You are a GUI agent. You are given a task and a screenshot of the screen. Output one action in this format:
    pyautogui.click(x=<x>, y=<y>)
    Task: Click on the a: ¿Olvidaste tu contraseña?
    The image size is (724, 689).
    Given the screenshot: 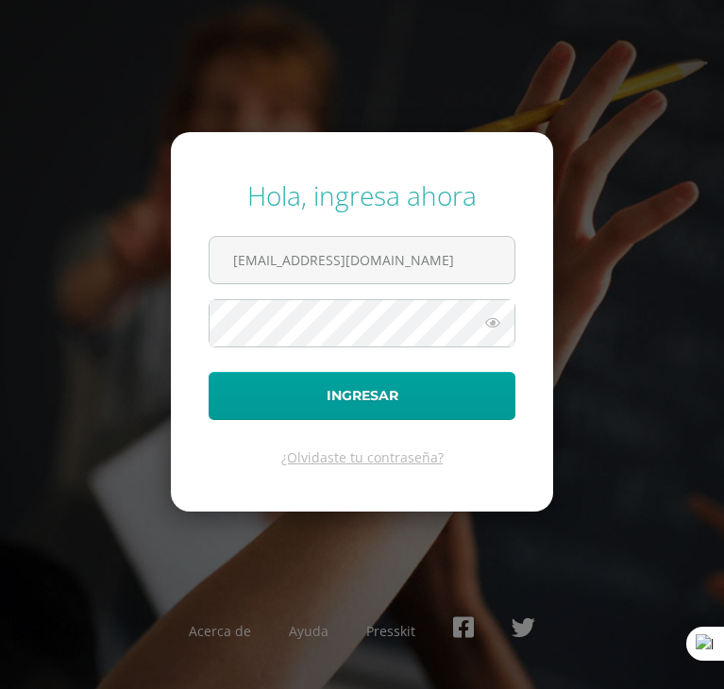 What is the action you would take?
    pyautogui.click(x=363, y=457)
    